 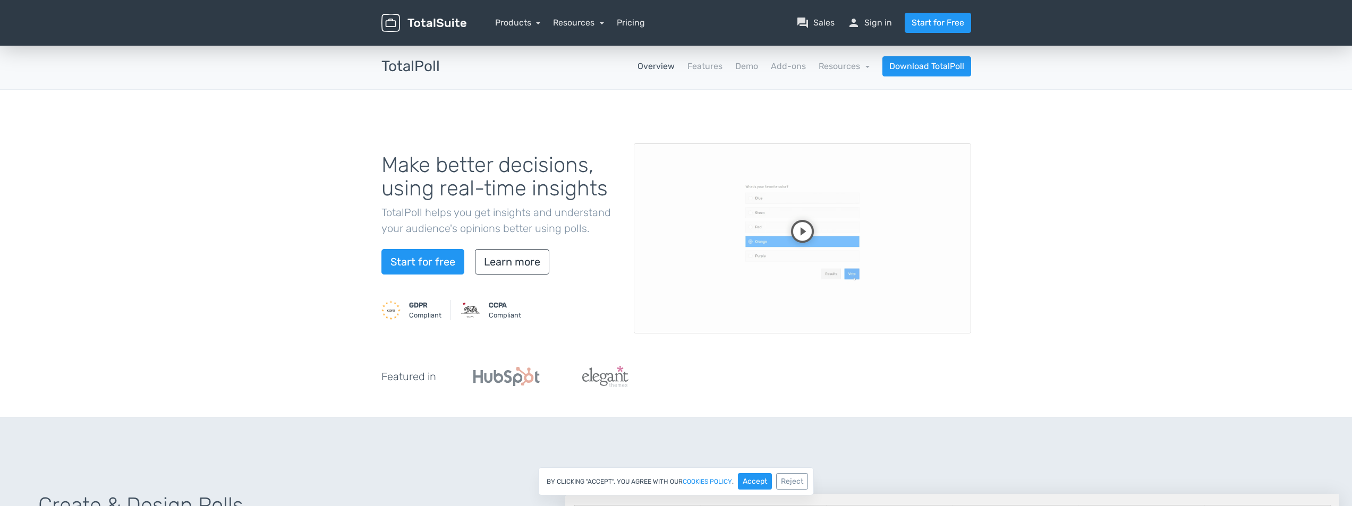 I want to click on a: Download TotalPoll, so click(x=927, y=66).